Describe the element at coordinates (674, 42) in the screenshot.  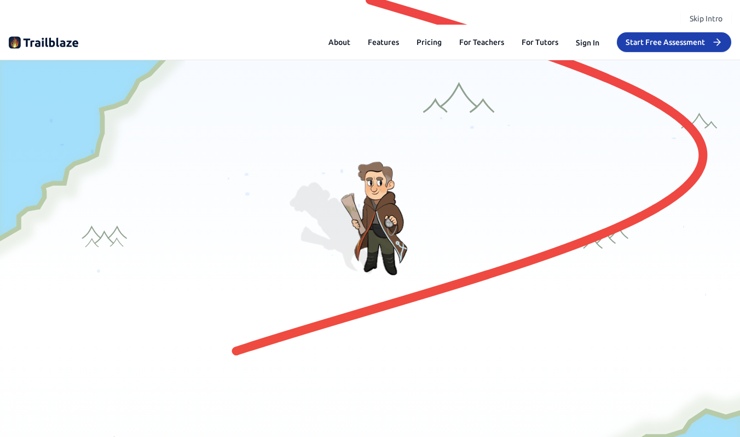
I see `button: Start Free Assessment` at that location.